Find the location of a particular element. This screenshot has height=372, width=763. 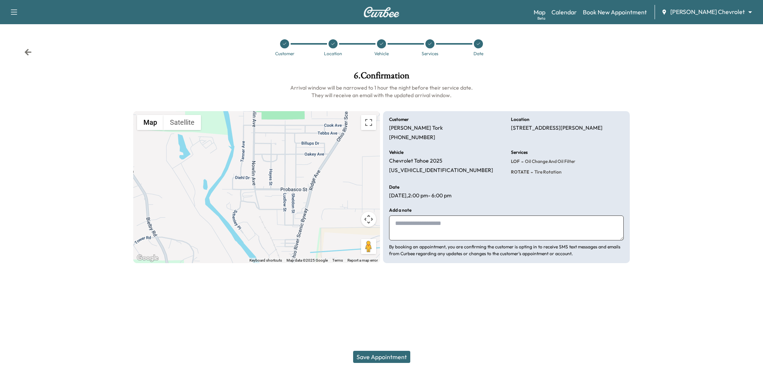

span: LOF is located at coordinates (515, 162).